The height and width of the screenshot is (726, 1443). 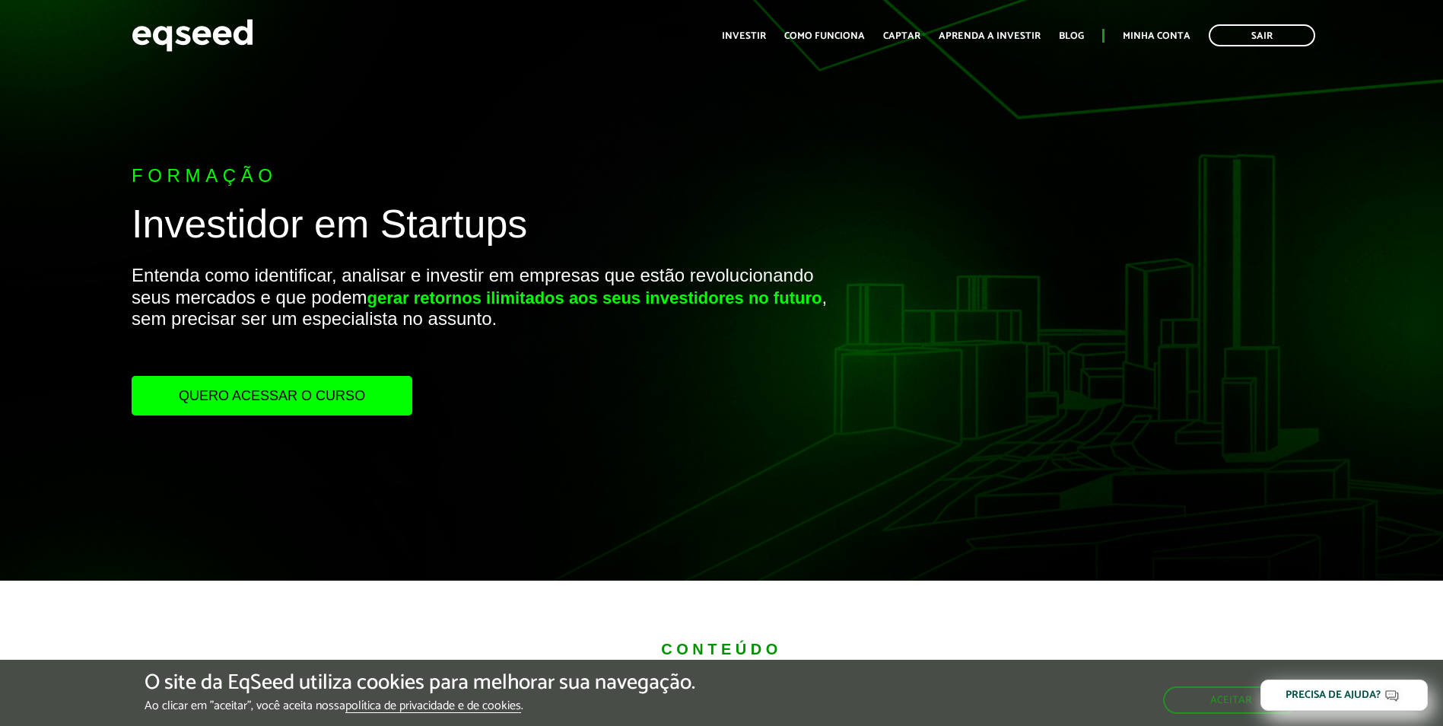 I want to click on a: Como funciona, so click(x=824, y=36).